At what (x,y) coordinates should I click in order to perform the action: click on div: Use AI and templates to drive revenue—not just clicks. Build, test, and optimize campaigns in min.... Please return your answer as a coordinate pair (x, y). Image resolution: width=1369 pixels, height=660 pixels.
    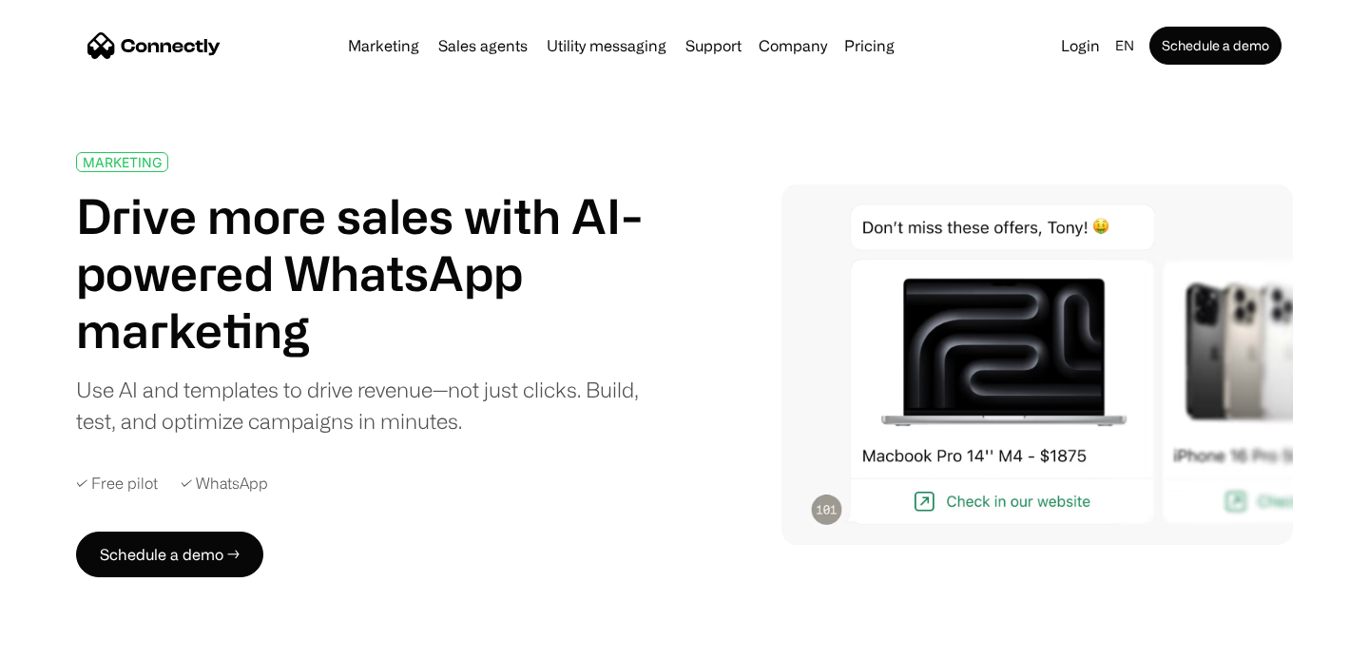
    Looking at the image, I should click on (370, 405).